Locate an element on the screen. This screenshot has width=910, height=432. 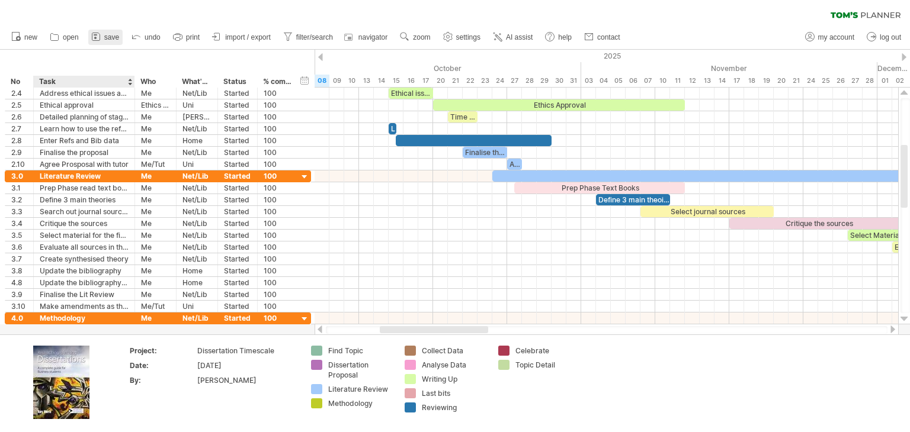
div: 3.2 is located at coordinates (19, 200).